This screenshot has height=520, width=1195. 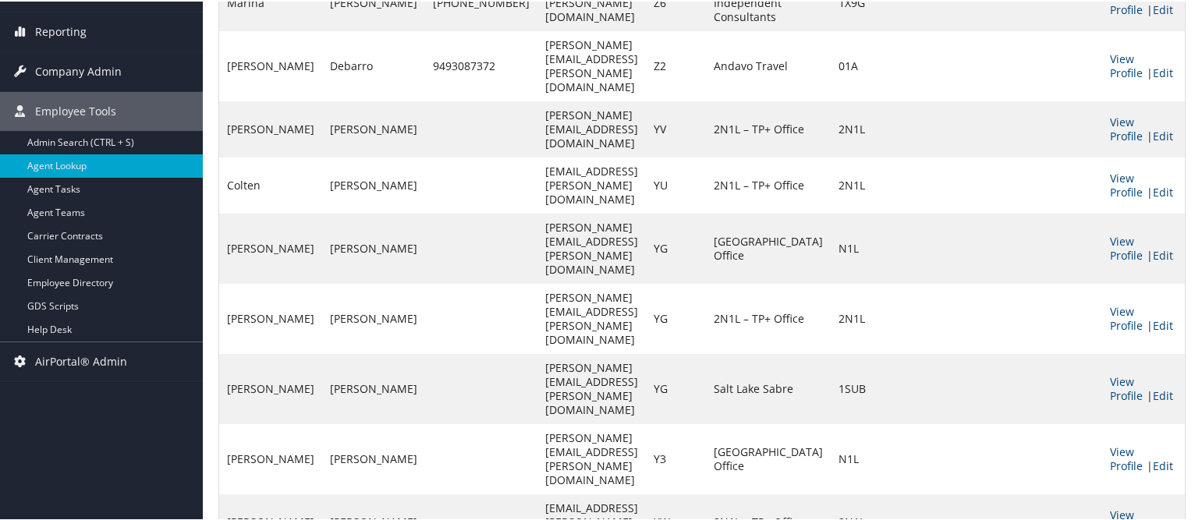 What do you see at coordinates (81, 360) in the screenshot?
I see `span: AirPortal® Admin` at bounding box center [81, 360].